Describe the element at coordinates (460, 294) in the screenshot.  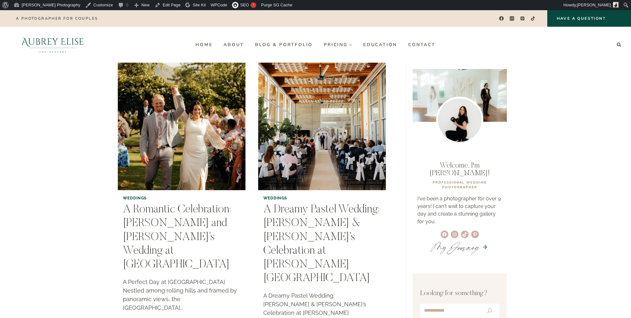
I see `p: Looking for something?` at that location.